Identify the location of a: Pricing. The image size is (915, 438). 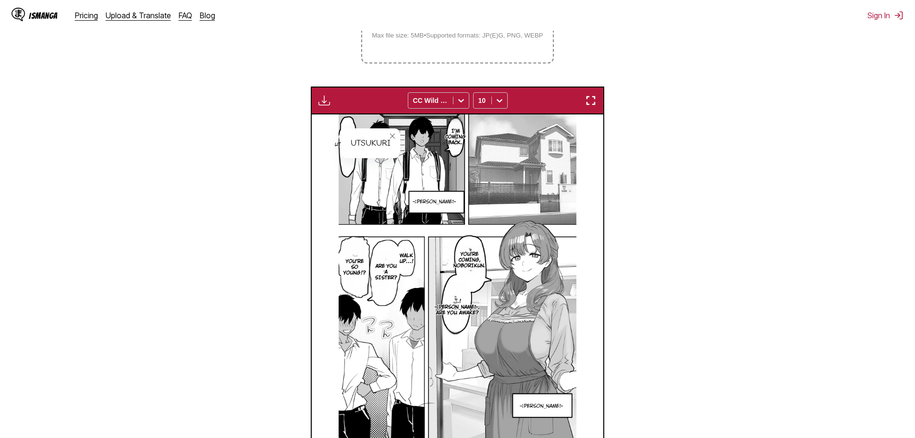
(86, 15).